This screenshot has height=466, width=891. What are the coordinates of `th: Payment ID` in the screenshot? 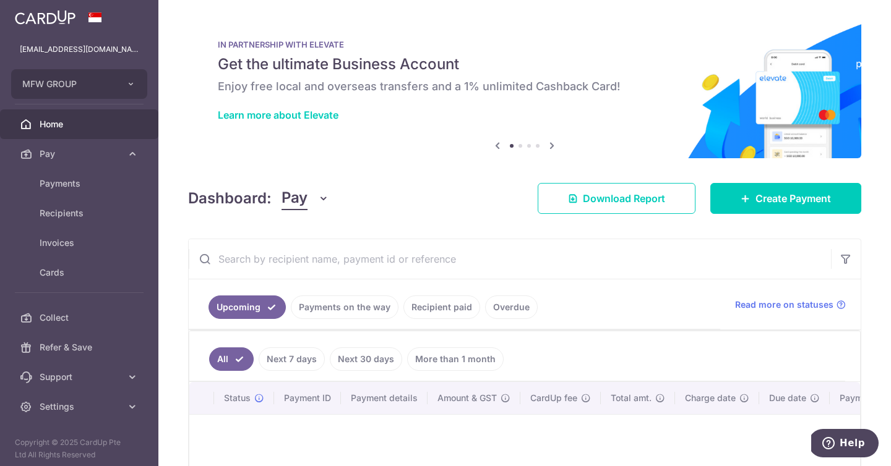 It's located at (307, 398).